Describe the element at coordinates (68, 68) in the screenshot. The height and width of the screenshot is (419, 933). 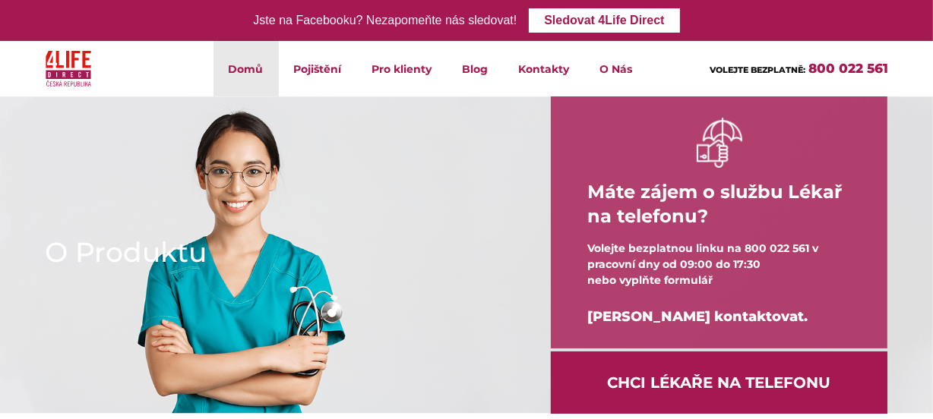
I see `img: 4Life Direct Česká republika logo` at that location.